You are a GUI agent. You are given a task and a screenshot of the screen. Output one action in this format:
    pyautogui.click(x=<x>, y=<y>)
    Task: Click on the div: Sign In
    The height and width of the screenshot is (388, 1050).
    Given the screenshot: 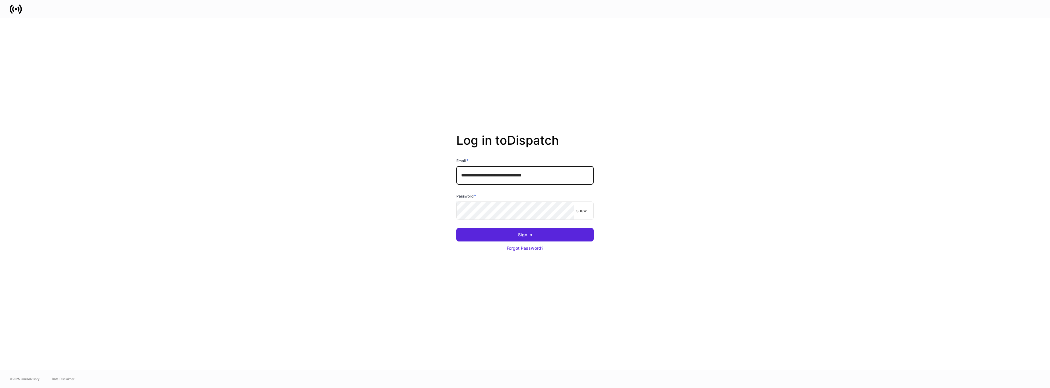 What is the action you would take?
    pyautogui.click(x=525, y=235)
    